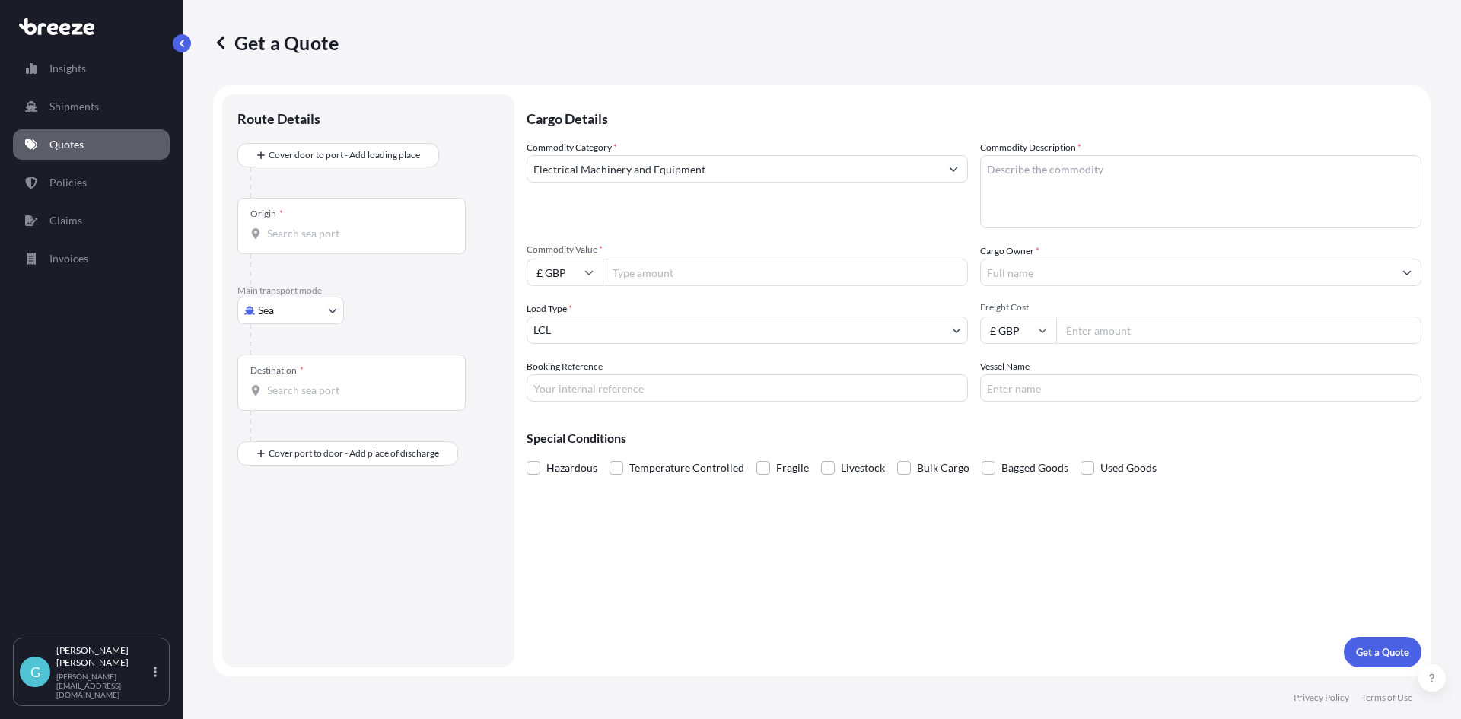  What do you see at coordinates (266, 310) in the screenshot?
I see `span: Sea` at bounding box center [266, 310].